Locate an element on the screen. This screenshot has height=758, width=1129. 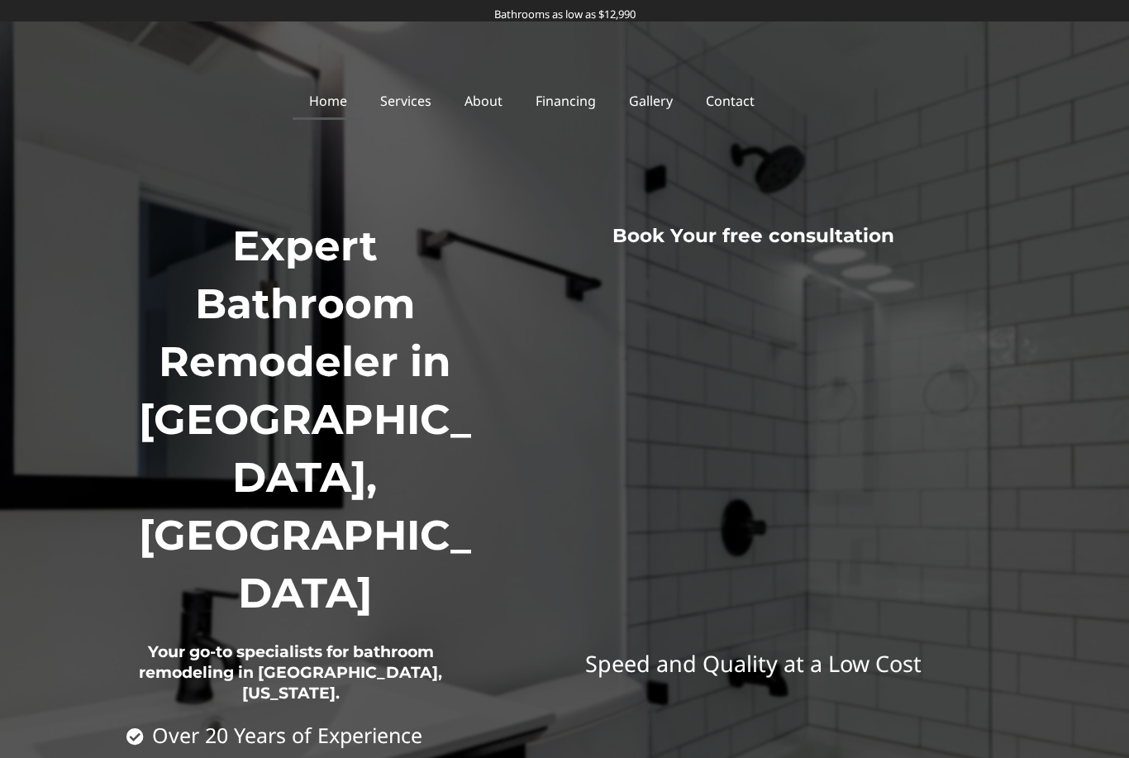
a: Financing is located at coordinates (565, 101).